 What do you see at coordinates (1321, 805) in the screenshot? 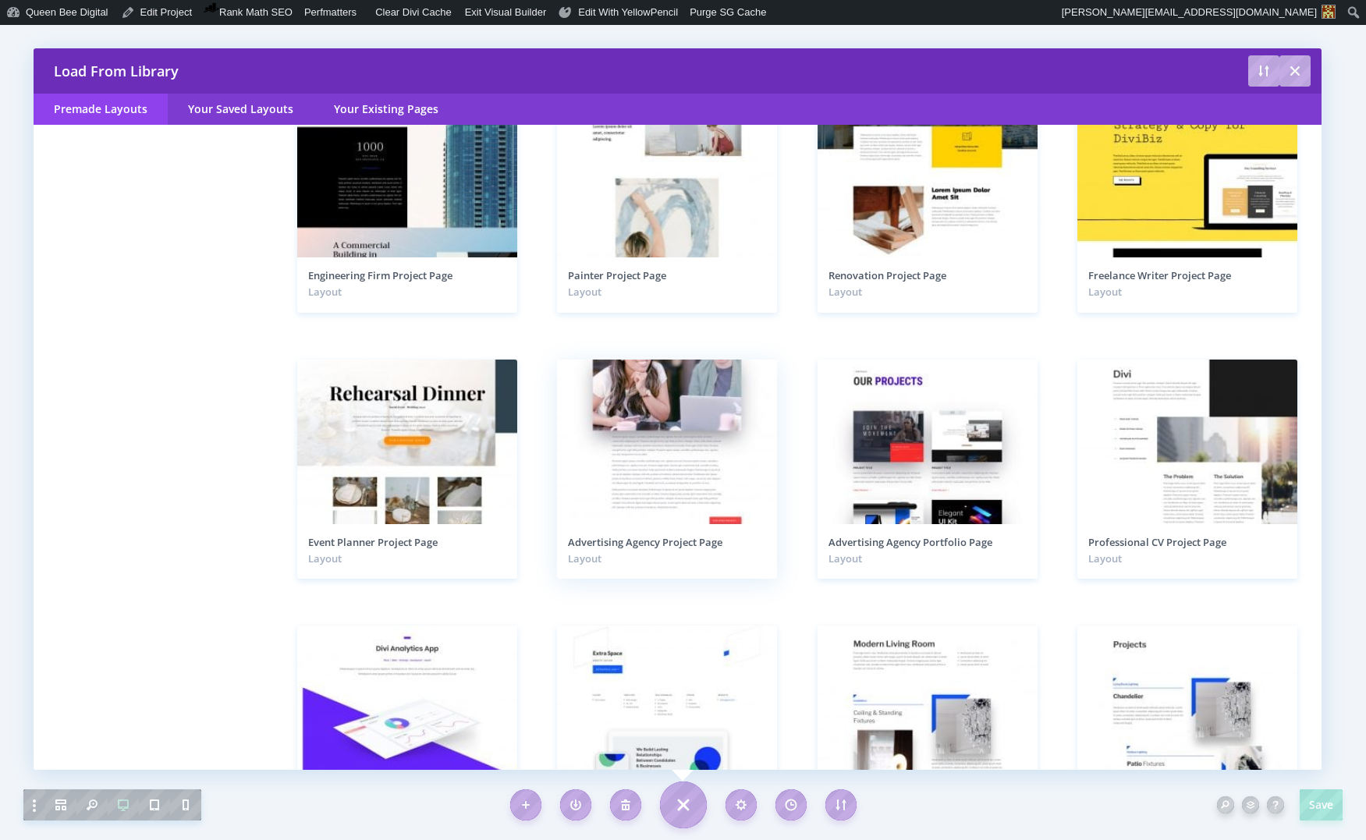
I see `button: Save` at bounding box center [1321, 805].